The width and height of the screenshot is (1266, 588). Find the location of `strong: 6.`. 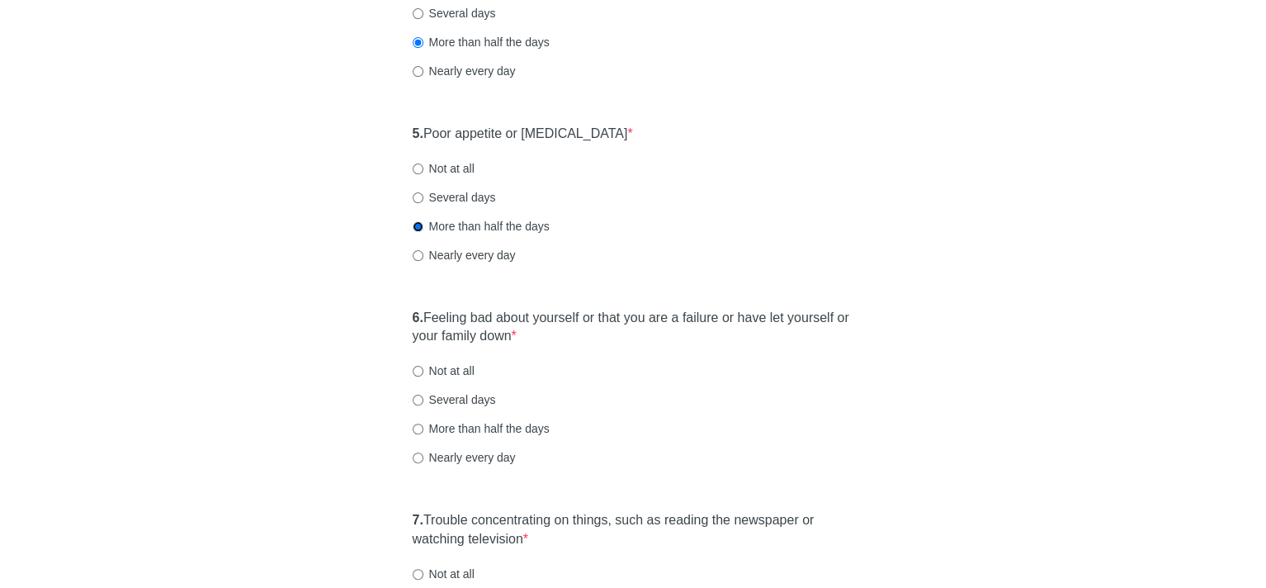

strong: 6. is located at coordinates (418, 317).